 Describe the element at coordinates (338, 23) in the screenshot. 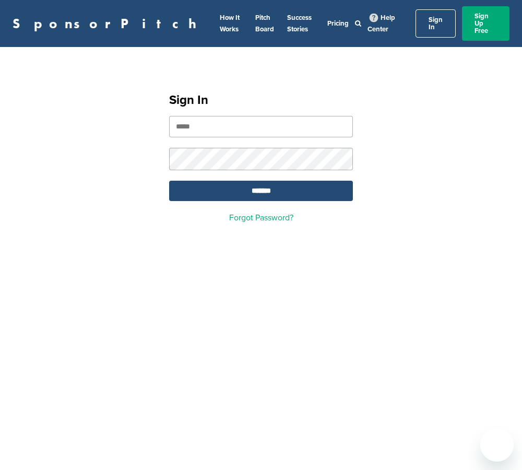

I see `a: Pricing` at that location.